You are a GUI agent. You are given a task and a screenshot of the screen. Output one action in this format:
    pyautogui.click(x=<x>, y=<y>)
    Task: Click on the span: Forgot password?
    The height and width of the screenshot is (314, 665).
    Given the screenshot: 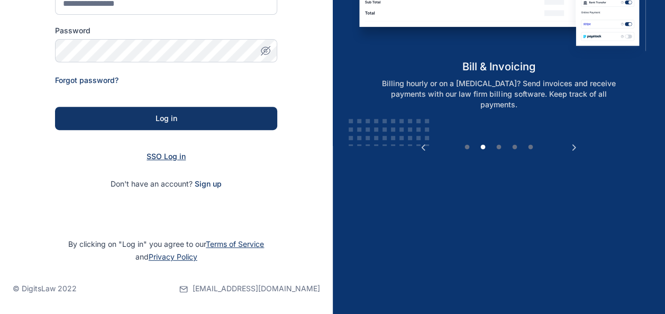 What is the action you would take?
    pyautogui.click(x=87, y=80)
    